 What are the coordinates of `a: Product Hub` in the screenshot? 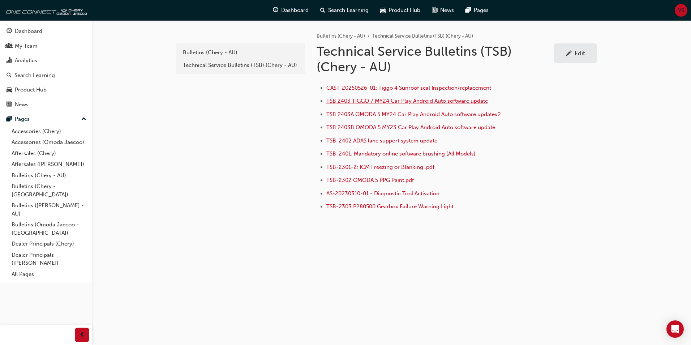 It's located at (46, 90).